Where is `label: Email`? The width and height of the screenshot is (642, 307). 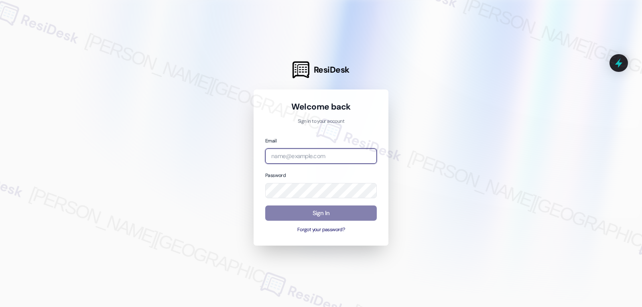
label: Email is located at coordinates (271, 141).